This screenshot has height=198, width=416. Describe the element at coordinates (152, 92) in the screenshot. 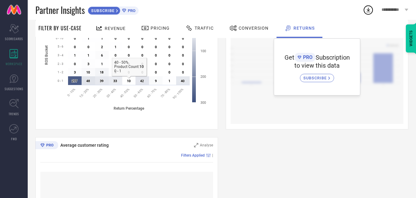

I see `text: 60 - 70%` at that location.